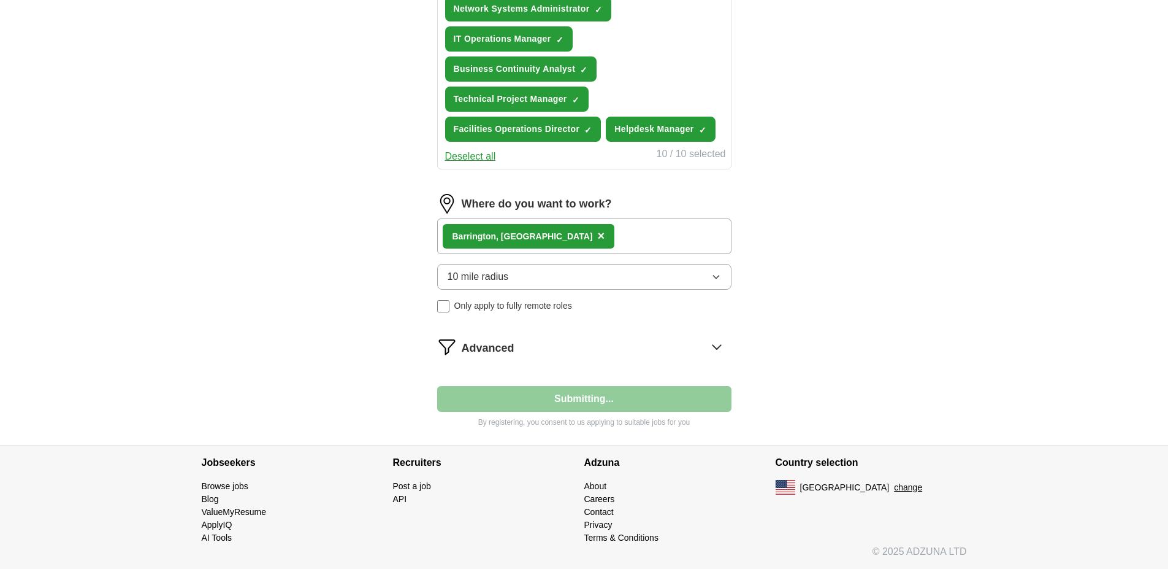 The image size is (1168, 569). Describe the element at coordinates (523, 129) in the screenshot. I see `button: Facilities Operations Director✓` at that location.